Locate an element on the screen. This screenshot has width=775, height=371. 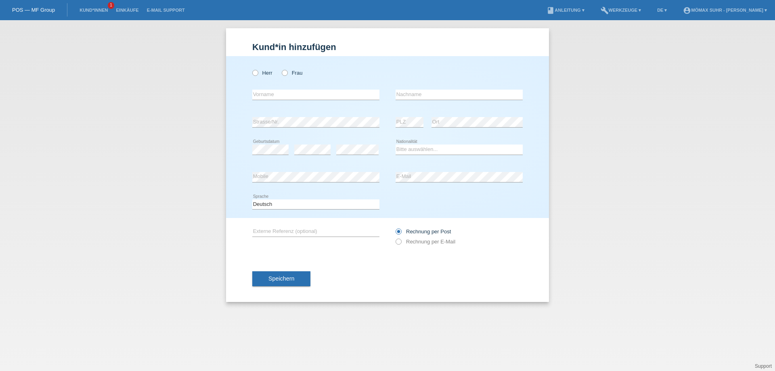
label: Herr is located at coordinates (262, 73).